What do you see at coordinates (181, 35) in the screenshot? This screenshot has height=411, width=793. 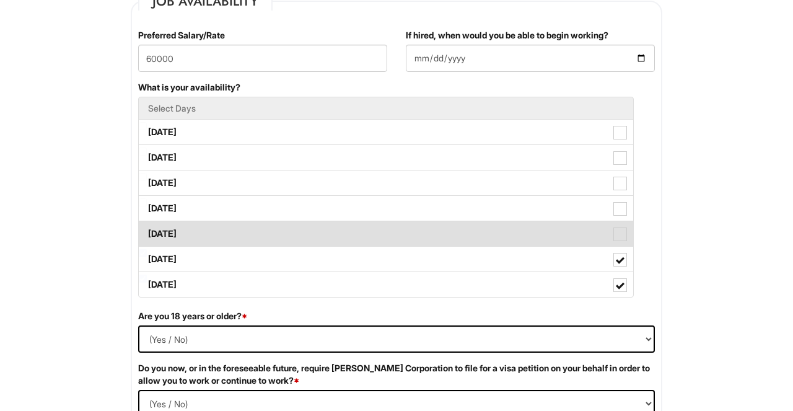 I see `label: Preferred Salary/Rate` at bounding box center [181, 35].